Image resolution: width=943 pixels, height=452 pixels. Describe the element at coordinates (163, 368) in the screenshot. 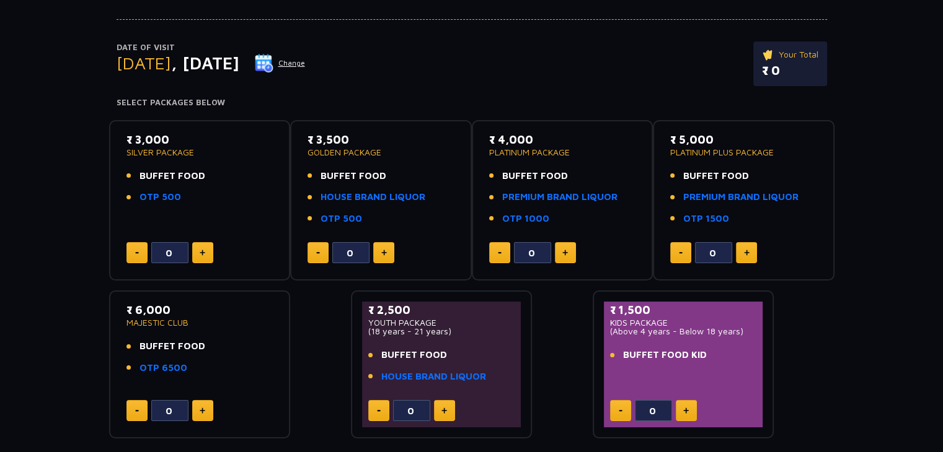

I see `a: OTP 6500` at that location.